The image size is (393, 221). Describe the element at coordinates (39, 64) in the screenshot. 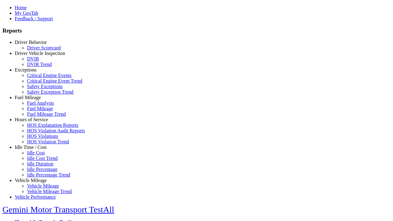

I see `a: DVIR Trend` at that location.